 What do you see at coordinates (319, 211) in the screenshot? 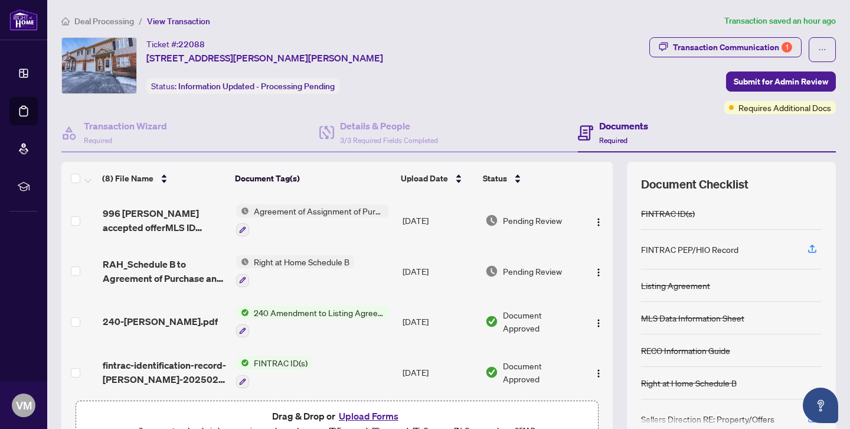
I see `span: Agreement of Assignment of Purchase and Sale` at bounding box center [319, 211].